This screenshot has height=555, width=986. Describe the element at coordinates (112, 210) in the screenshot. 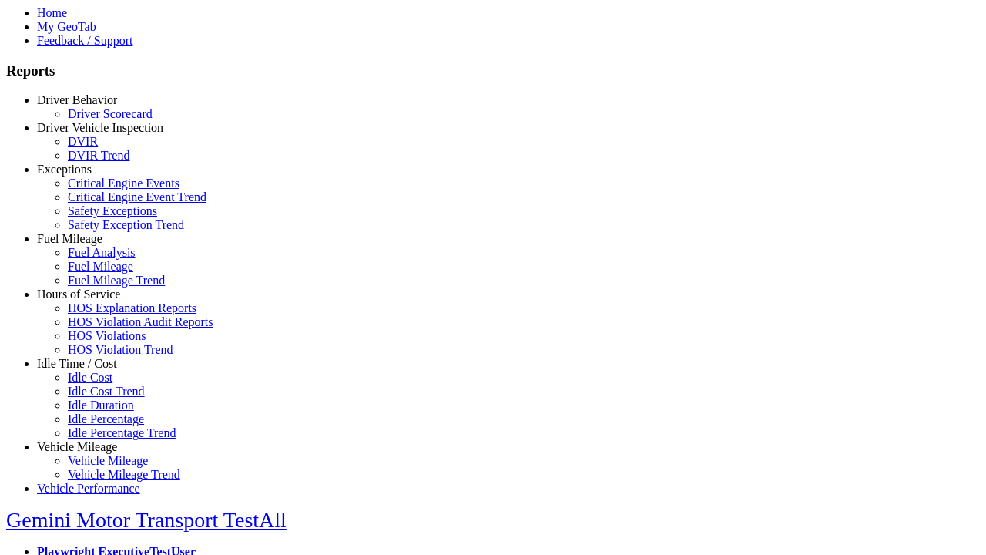

I see `a: Safety Exceptions` at that location.